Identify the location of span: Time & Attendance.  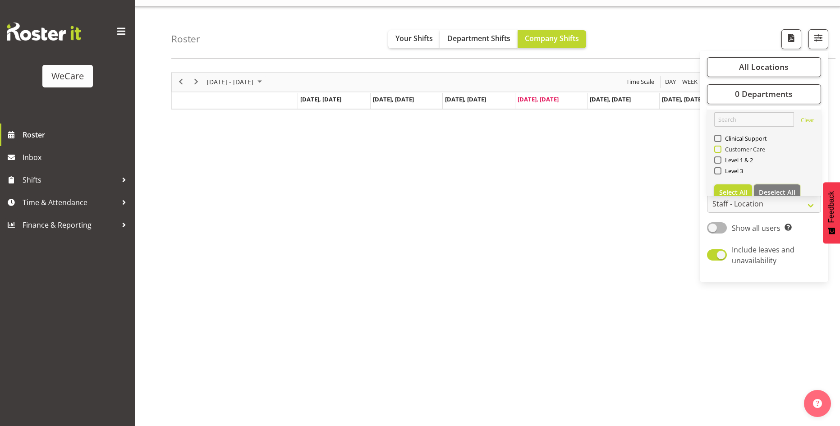
(70, 202).